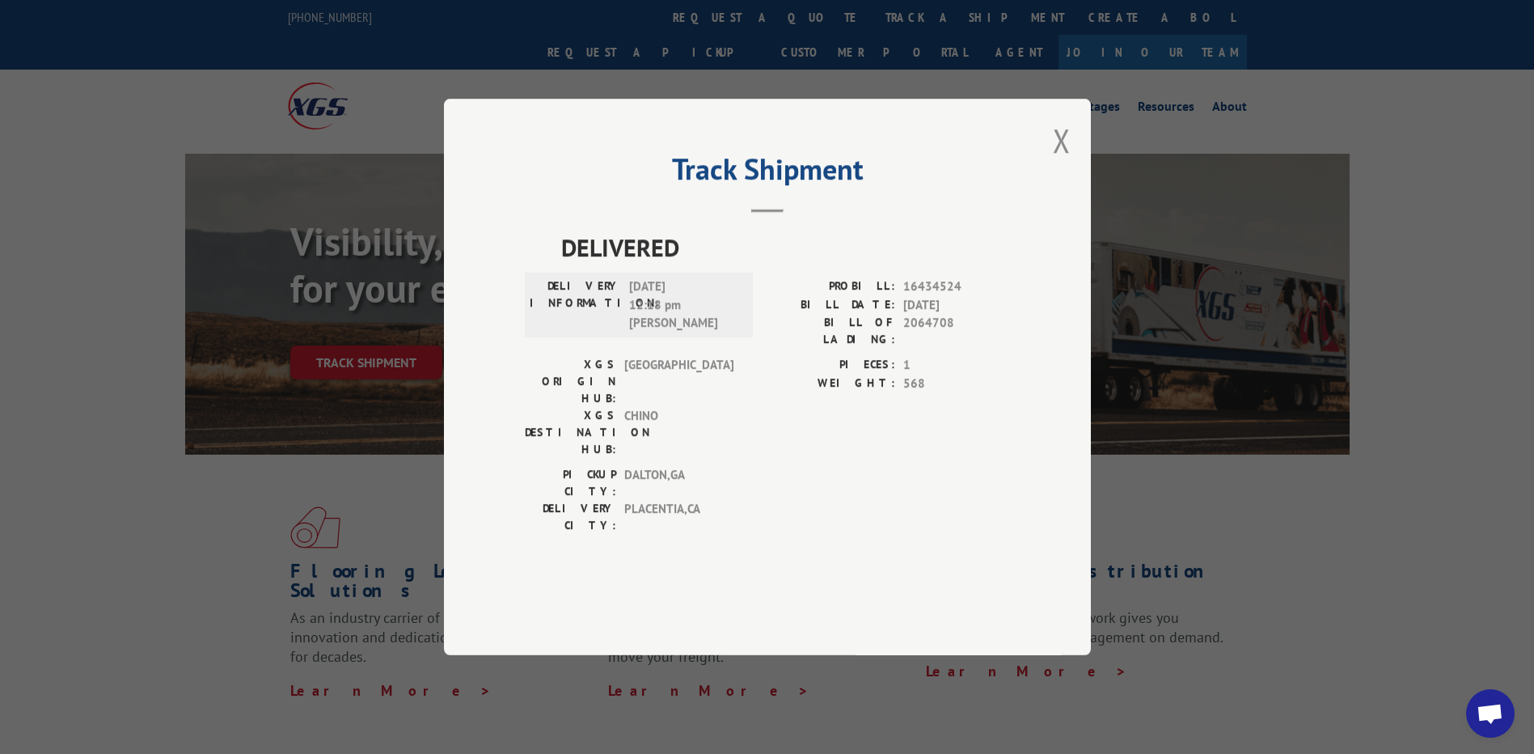 The image size is (1534, 754). What do you see at coordinates (785, 247) in the screenshot?
I see `span: DELIVERED` at bounding box center [785, 247].